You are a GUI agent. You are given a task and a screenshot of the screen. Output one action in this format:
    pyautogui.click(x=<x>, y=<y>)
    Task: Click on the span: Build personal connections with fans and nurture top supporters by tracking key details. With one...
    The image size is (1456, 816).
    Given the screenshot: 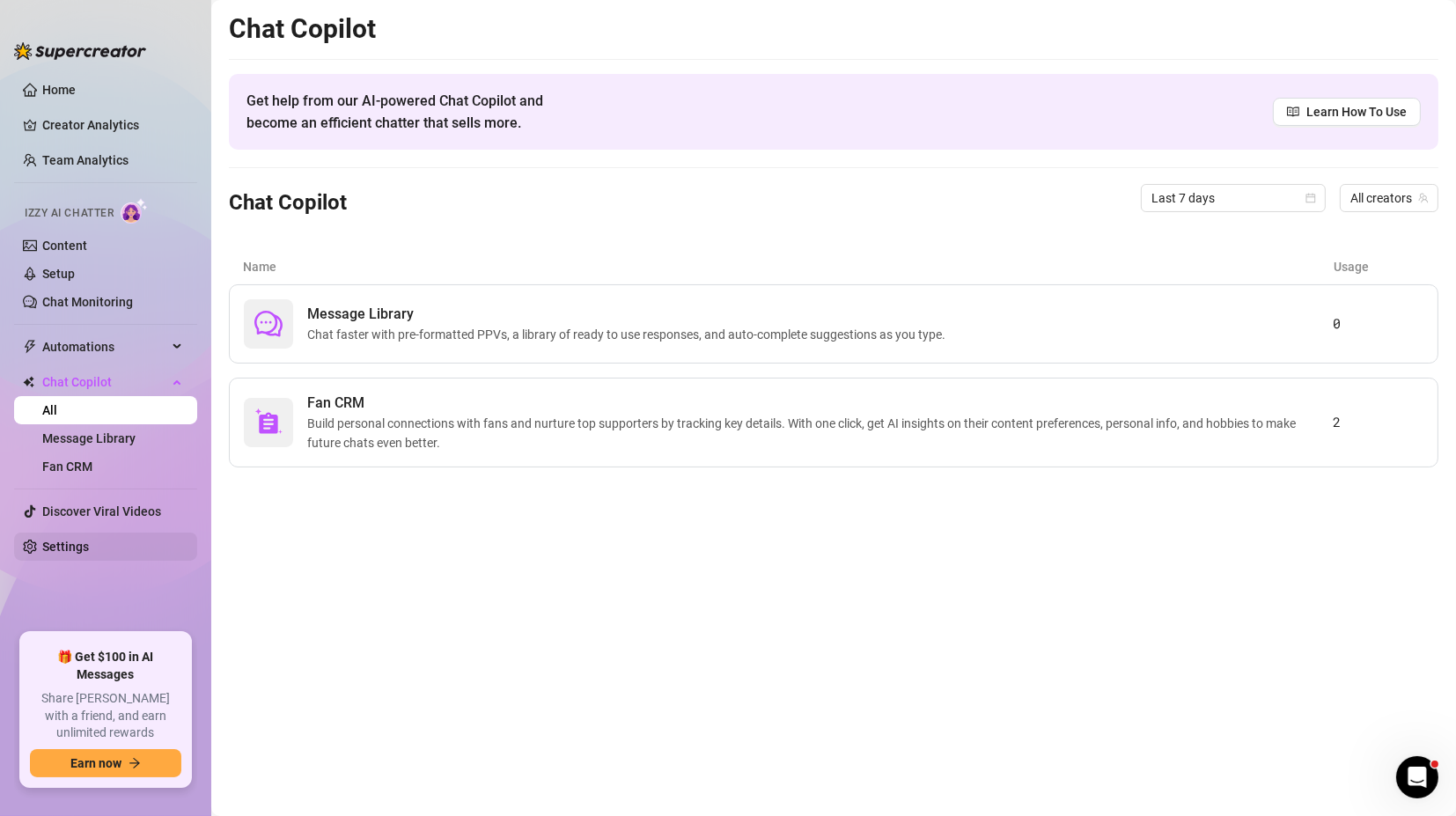 What is the action you would take?
    pyautogui.click(x=819, y=433)
    